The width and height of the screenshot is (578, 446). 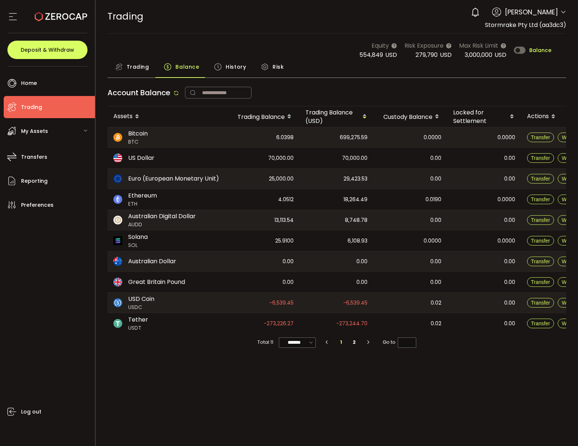 What do you see at coordinates (118, 200) in the screenshot?
I see `img: eth_portfolio.svg` at bounding box center [118, 200].